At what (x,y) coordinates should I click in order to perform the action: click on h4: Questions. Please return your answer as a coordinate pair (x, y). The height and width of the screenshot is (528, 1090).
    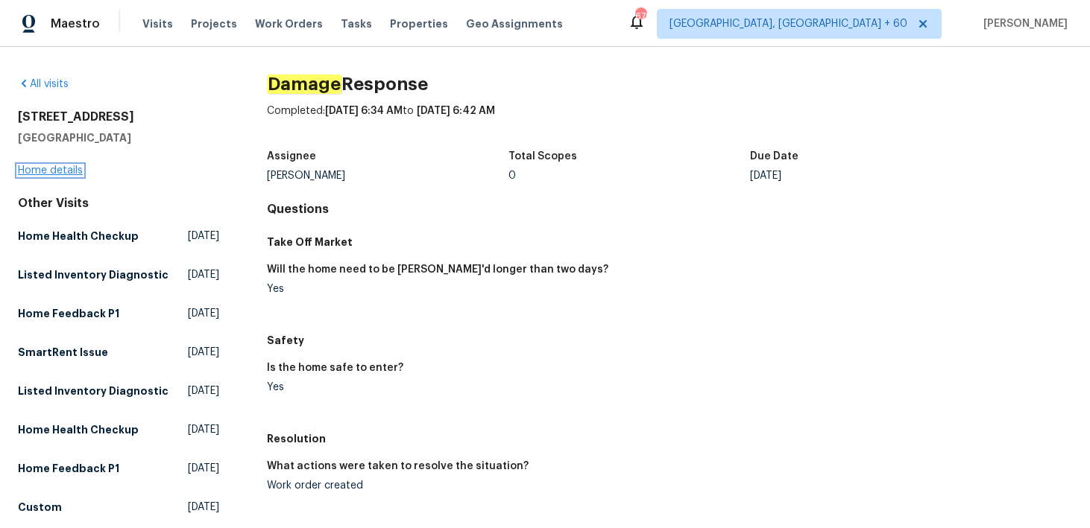
    Looking at the image, I should click on (669, 209).